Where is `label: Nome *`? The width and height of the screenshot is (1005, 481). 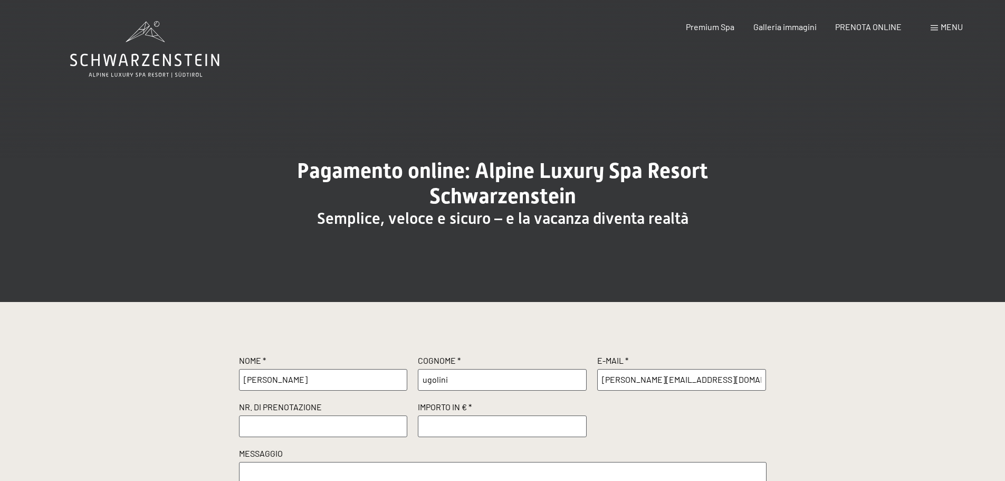
label: Nome * is located at coordinates (323, 361).